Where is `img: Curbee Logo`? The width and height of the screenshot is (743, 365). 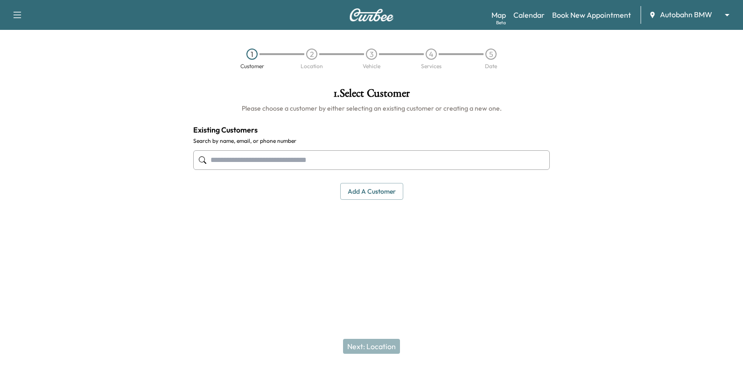 img: Curbee Logo is located at coordinates (372, 15).